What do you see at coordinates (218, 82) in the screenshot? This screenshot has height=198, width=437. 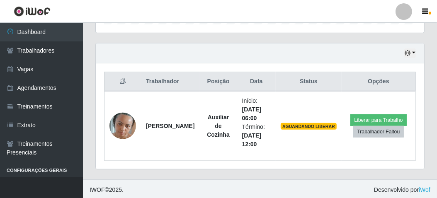 I see `th: Posição` at bounding box center [218, 82].